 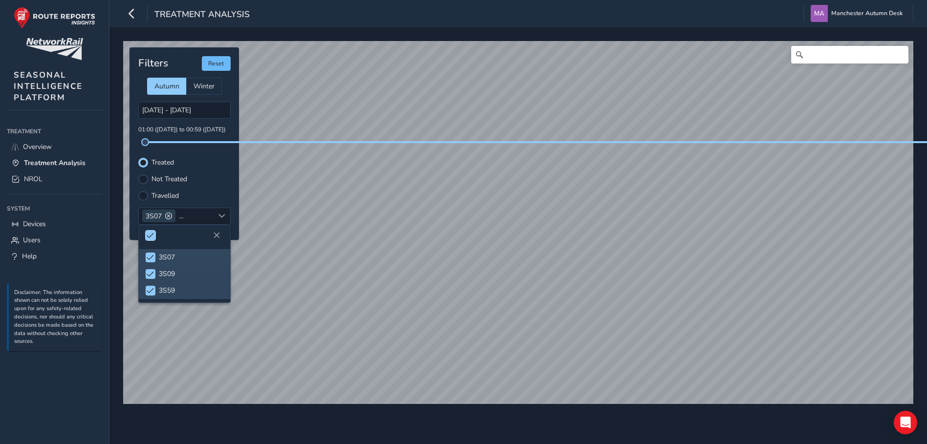 I want to click on h4: Filters, so click(x=153, y=63).